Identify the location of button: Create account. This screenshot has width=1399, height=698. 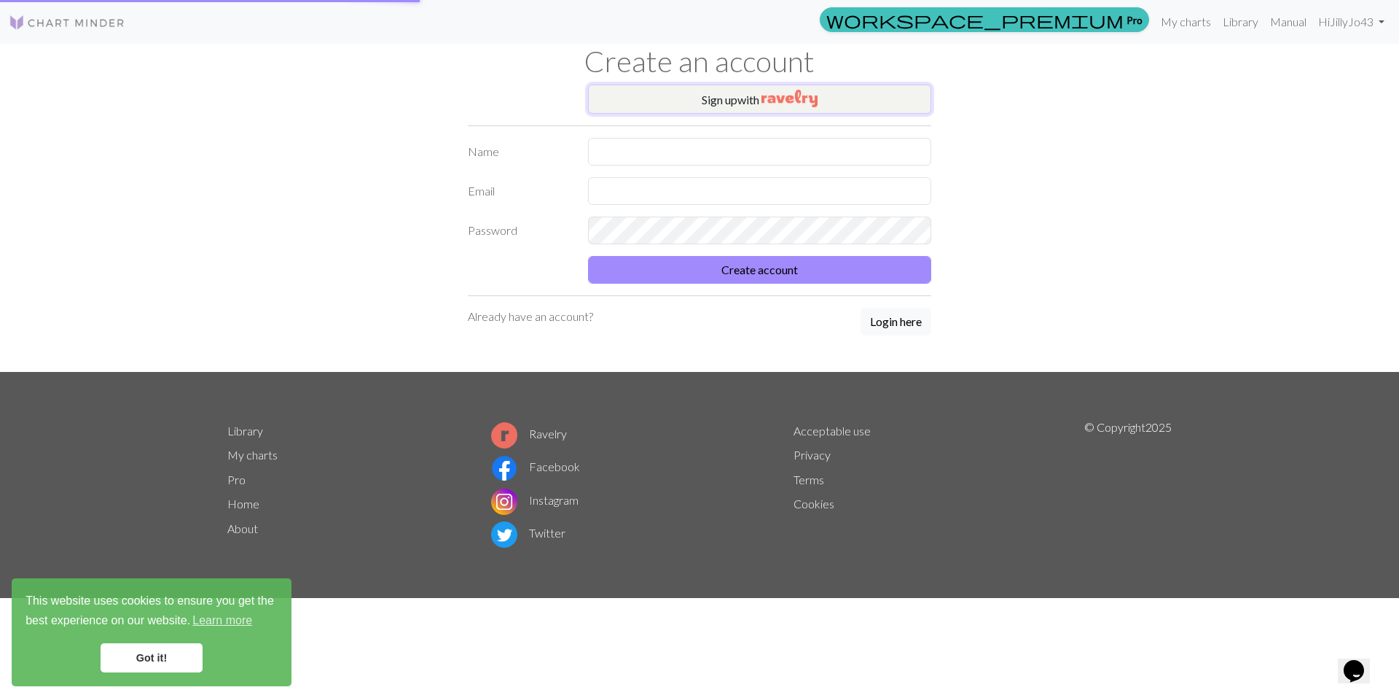
(759, 270).